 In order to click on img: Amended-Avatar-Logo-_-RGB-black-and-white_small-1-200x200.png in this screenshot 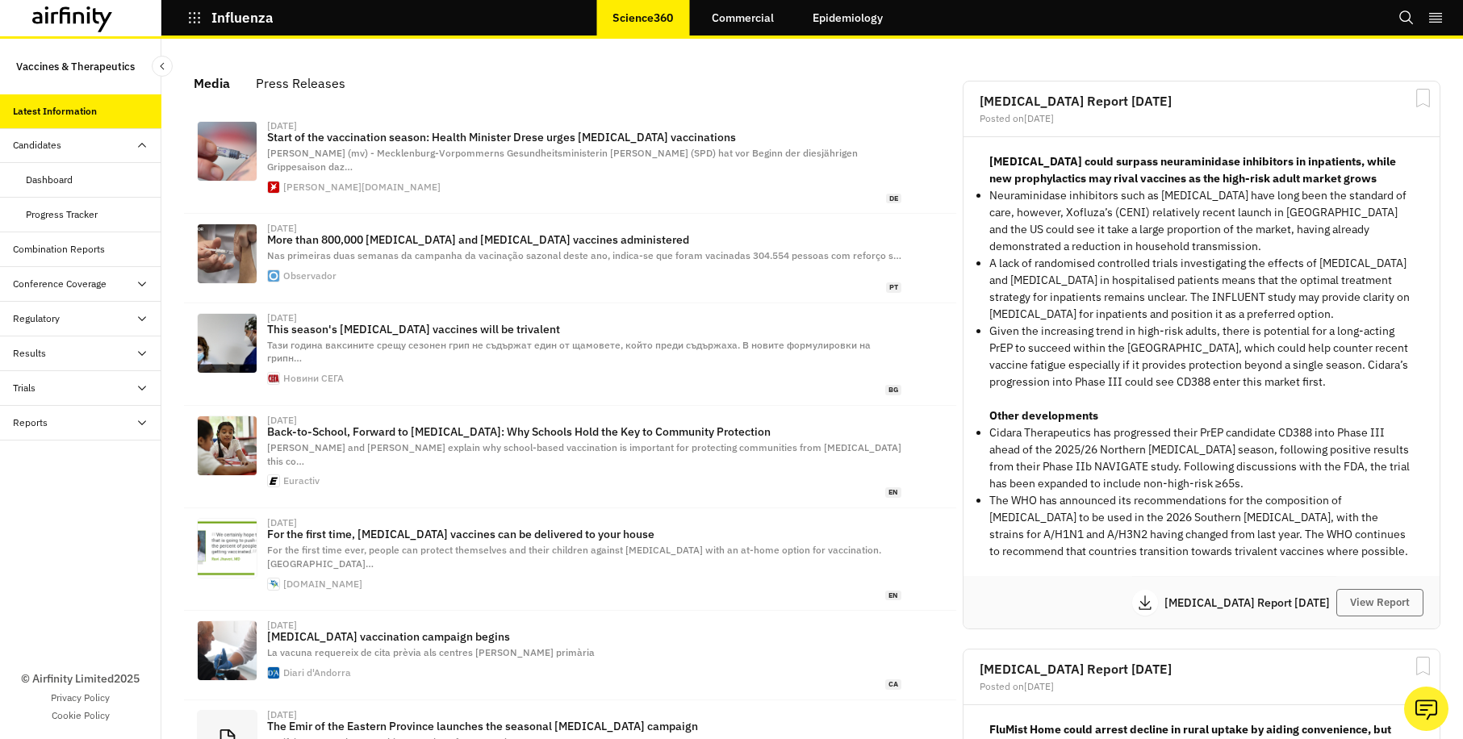, I will do `click(273, 481)`.